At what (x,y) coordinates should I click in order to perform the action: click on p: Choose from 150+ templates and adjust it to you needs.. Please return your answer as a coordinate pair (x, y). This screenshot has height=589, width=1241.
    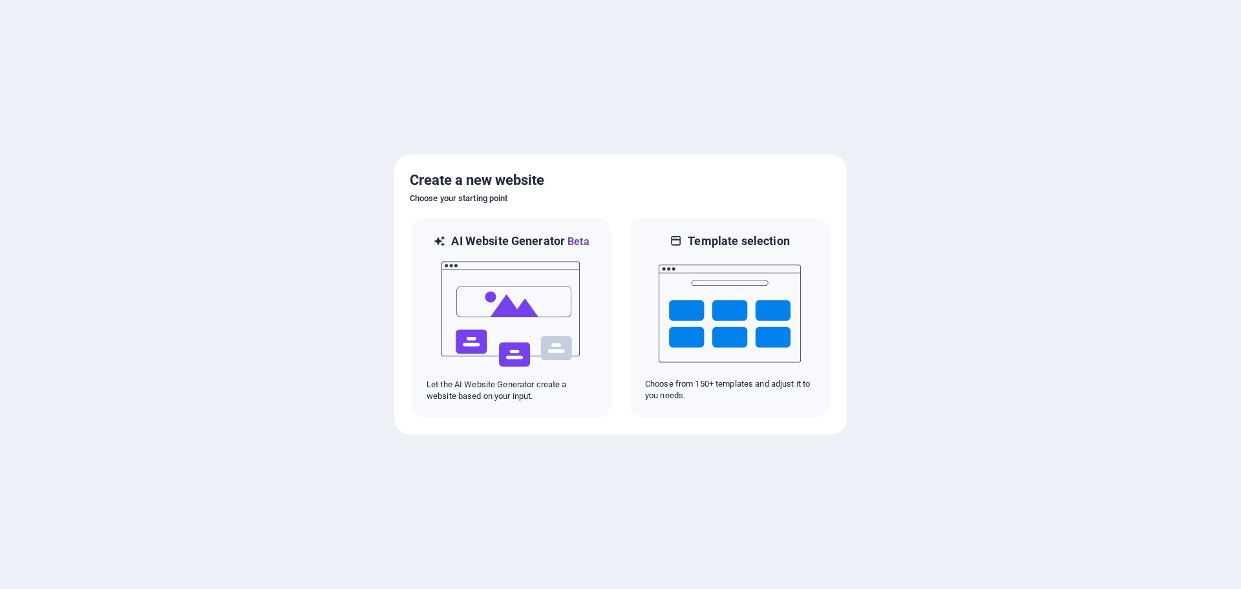
    Looking at the image, I should click on (730, 390).